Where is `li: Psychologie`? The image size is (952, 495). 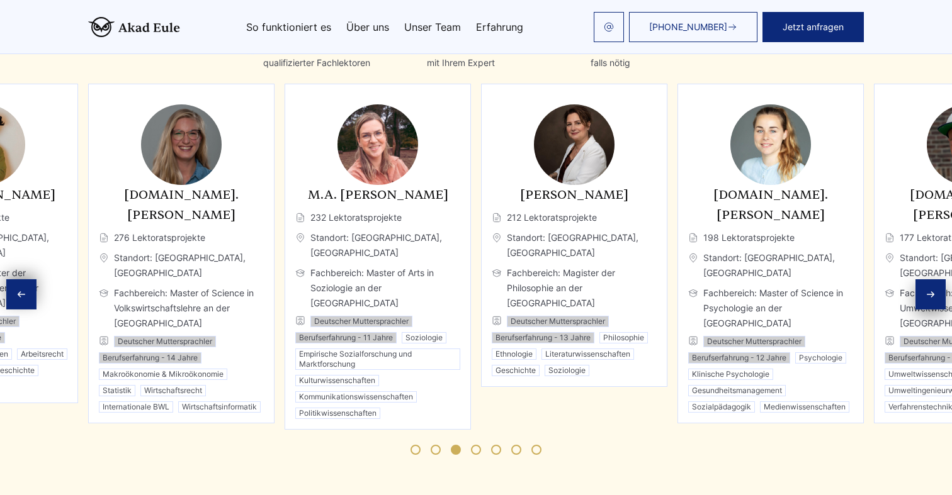 li: Psychologie is located at coordinates (820, 358).